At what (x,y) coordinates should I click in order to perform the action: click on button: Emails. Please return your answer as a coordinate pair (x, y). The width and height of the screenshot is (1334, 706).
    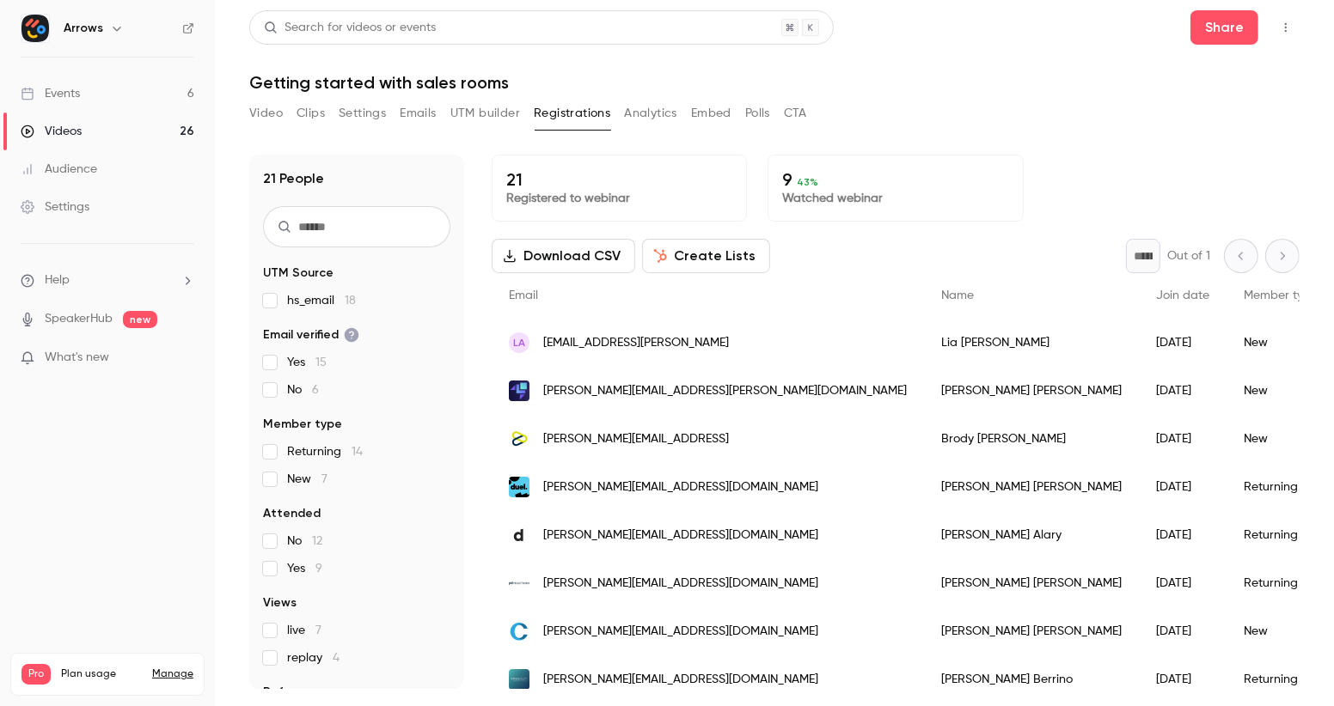
    Looking at the image, I should click on (418, 113).